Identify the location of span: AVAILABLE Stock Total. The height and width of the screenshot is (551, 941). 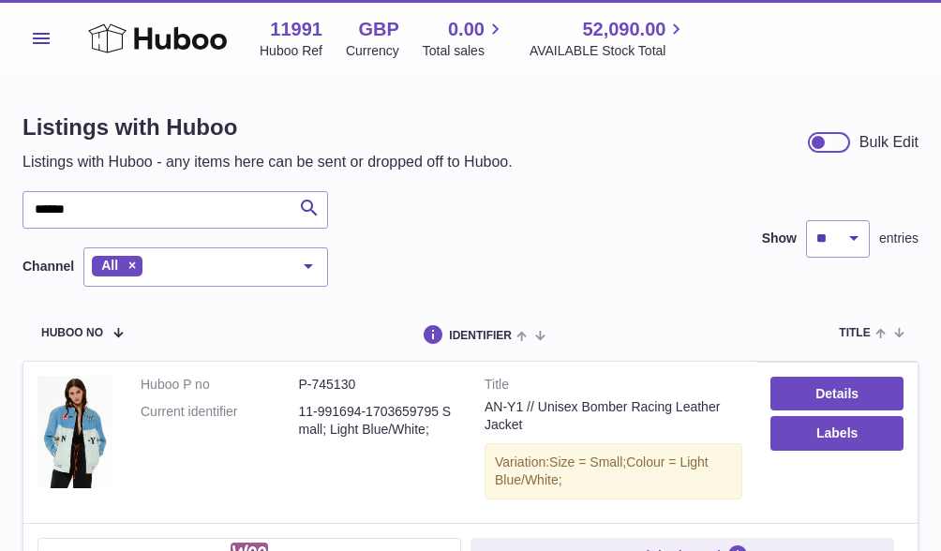
(609, 51).